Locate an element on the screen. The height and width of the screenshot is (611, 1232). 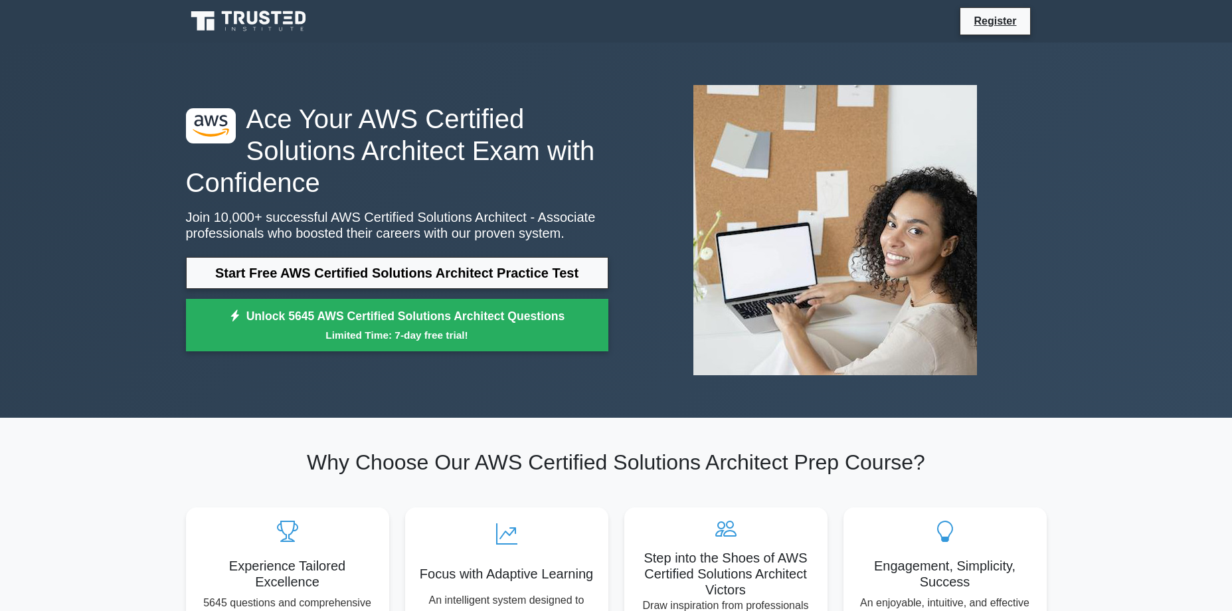
h1: Ace Your AWS Certified Solutions Architect Exam with Confidence is located at coordinates (397, 151).